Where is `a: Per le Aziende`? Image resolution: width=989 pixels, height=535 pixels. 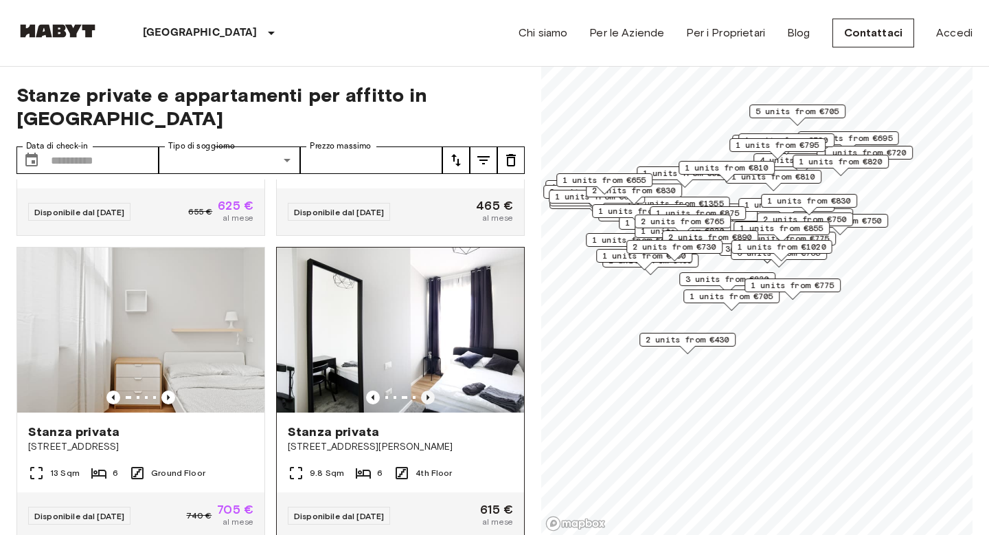
a: Per le Aziende is located at coordinates (627, 33).